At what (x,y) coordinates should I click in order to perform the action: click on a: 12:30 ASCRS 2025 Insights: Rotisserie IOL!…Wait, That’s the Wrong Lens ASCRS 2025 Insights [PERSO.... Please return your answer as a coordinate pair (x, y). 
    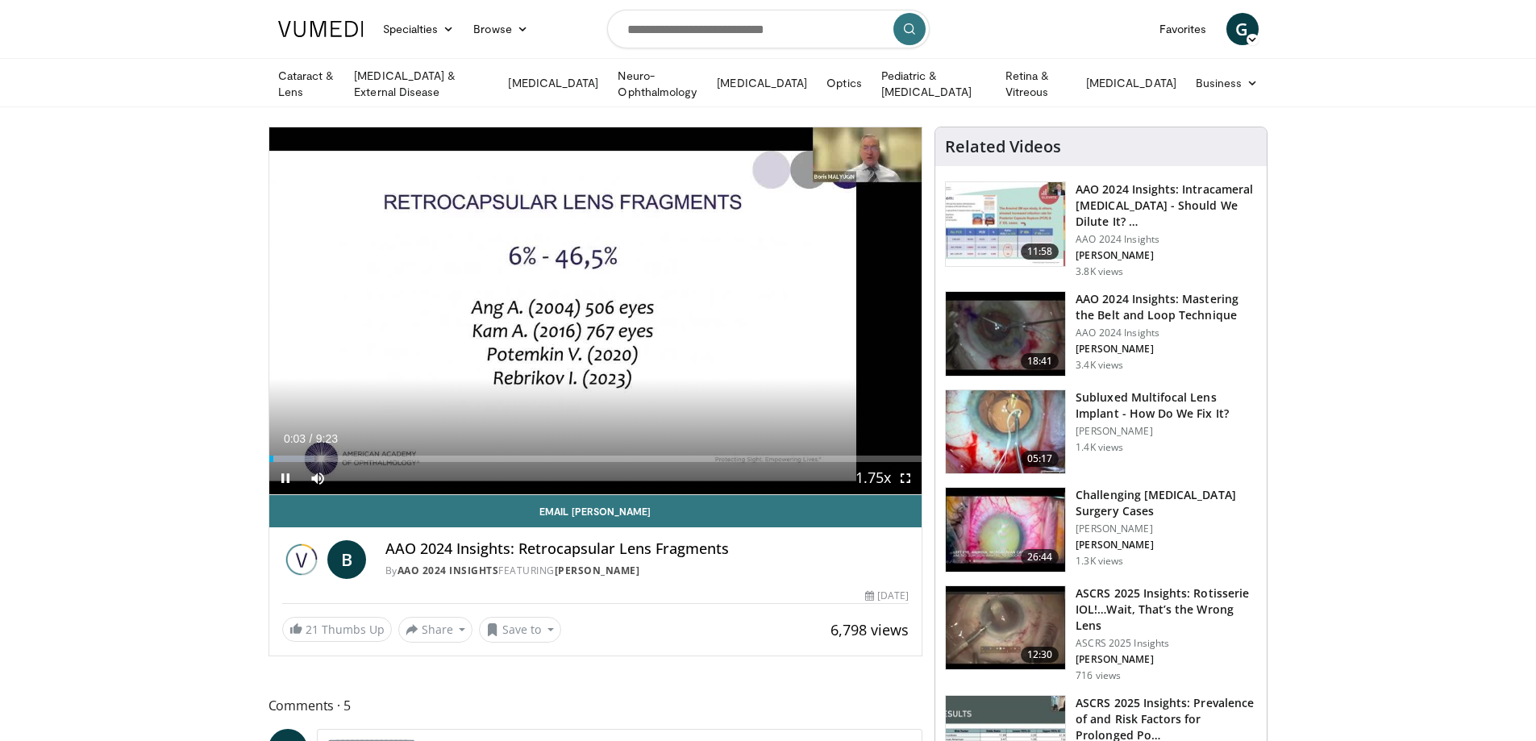
    Looking at the image, I should click on (1101, 634).